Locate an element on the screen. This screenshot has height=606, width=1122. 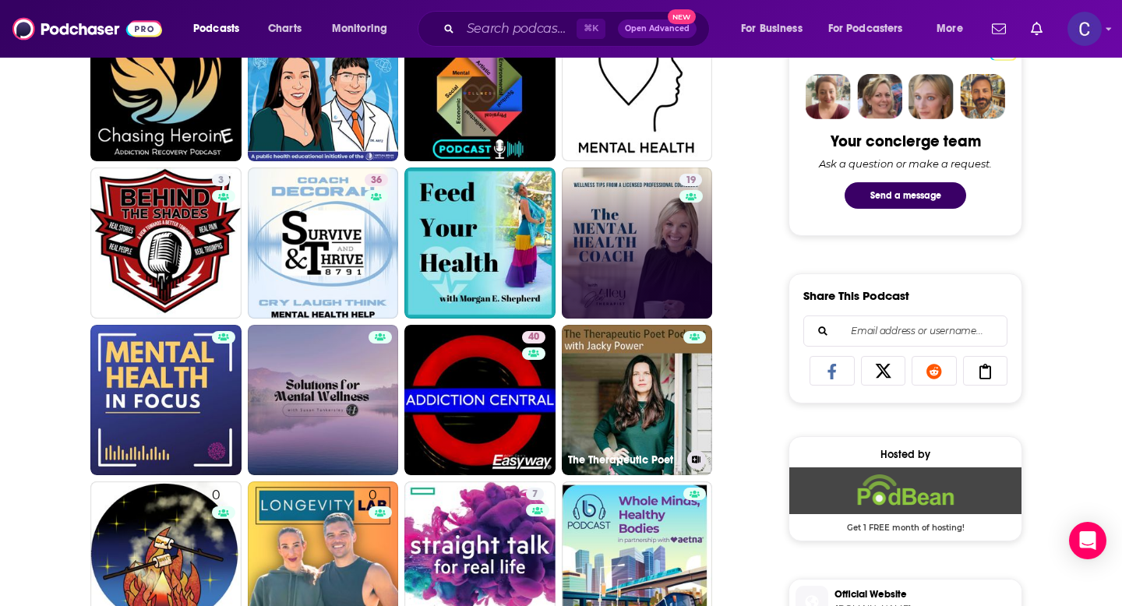
img: Jon Profile is located at coordinates (982, 97).